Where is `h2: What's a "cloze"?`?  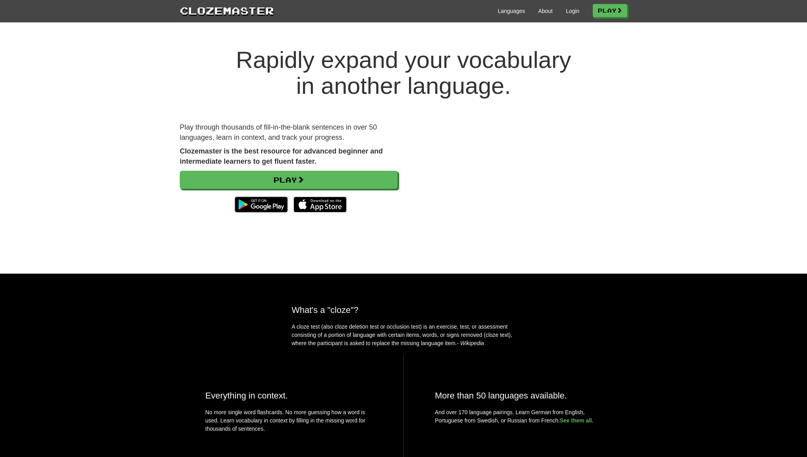
h2: What's a "cloze"? is located at coordinates (403, 310).